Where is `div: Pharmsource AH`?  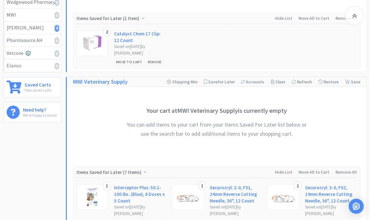
div: Pharmsource AH is located at coordinates (32, 40).